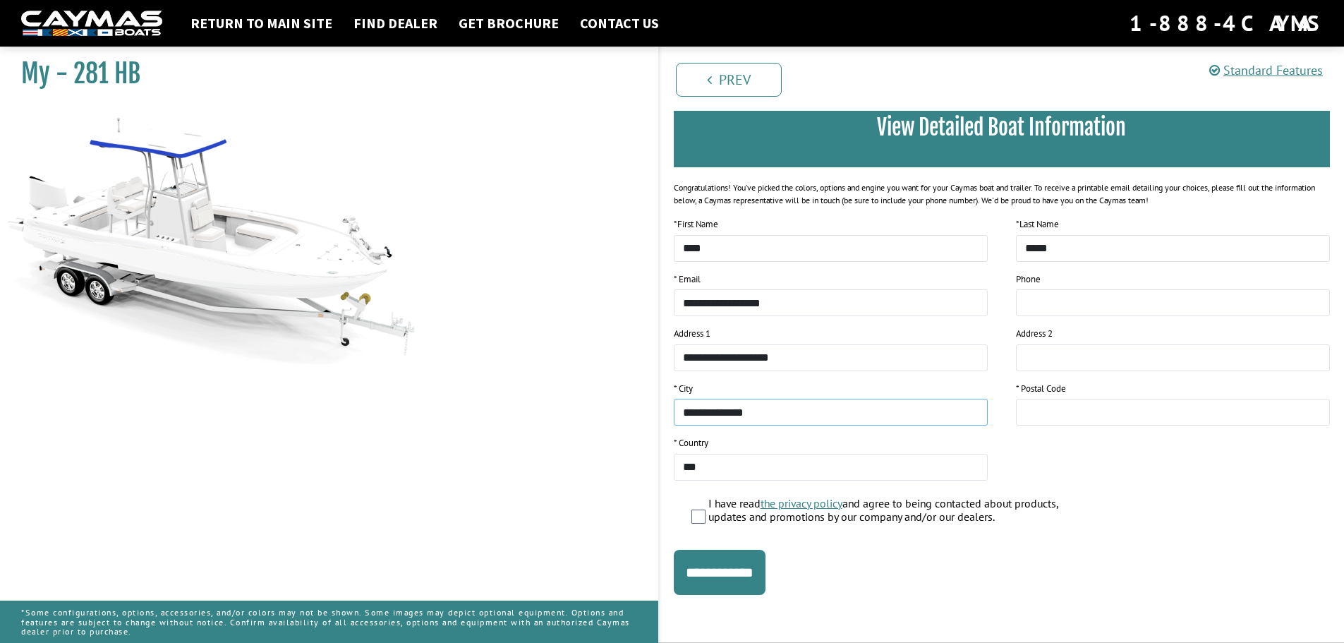  Describe the element at coordinates (322, 73) in the screenshot. I see `h1: My - 281 HB` at that location.